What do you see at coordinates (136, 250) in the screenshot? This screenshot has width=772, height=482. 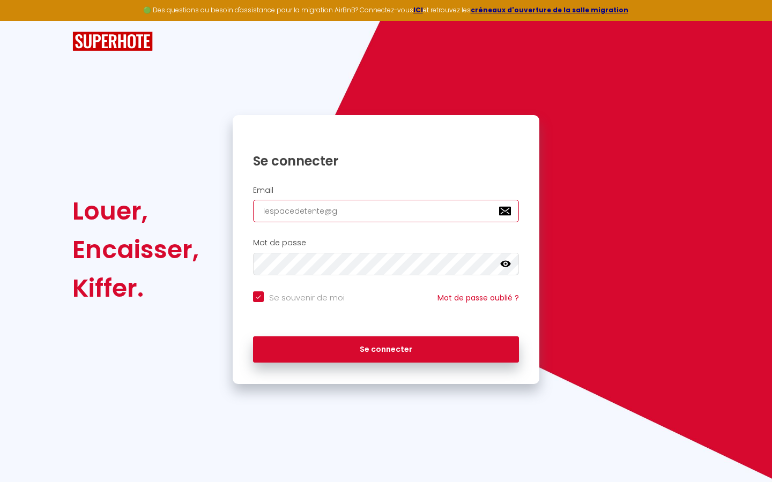 I see `div: Encaisser,` at bounding box center [136, 250].